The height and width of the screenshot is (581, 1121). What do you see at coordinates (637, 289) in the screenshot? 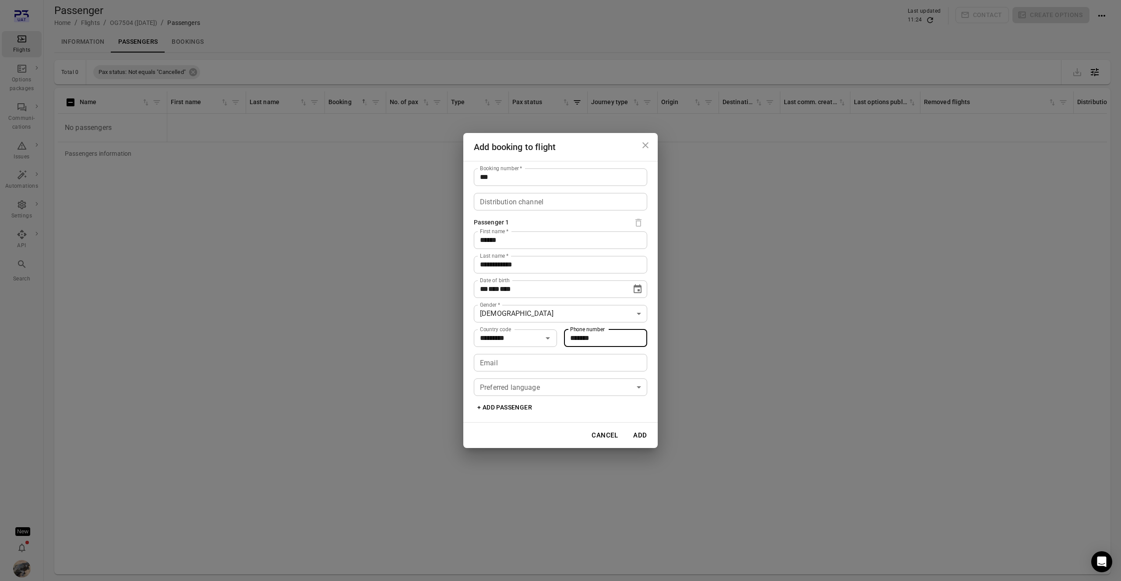
I see `button: Choose date, selected date is Jun 10, 1992` at bounding box center [637, 289].